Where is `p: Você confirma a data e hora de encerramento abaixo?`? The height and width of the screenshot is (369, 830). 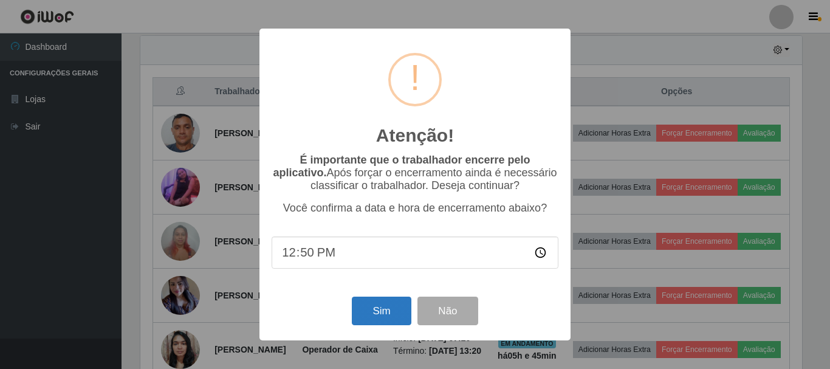 p: Você confirma a data e hora de encerramento abaixo? is located at coordinates (415, 208).